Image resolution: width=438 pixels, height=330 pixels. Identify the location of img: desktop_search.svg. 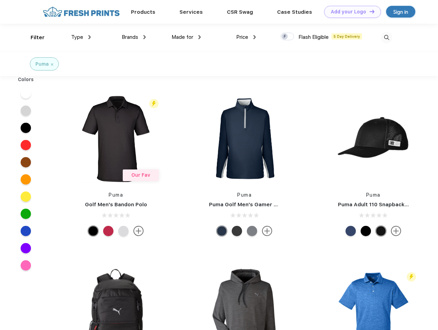
(386, 37).